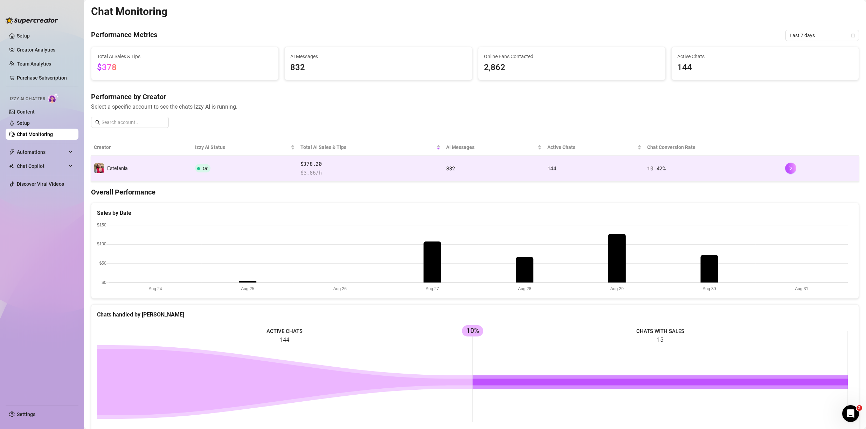 The height and width of the screenshot is (429, 866). I want to click on a: Team Analytics, so click(34, 64).